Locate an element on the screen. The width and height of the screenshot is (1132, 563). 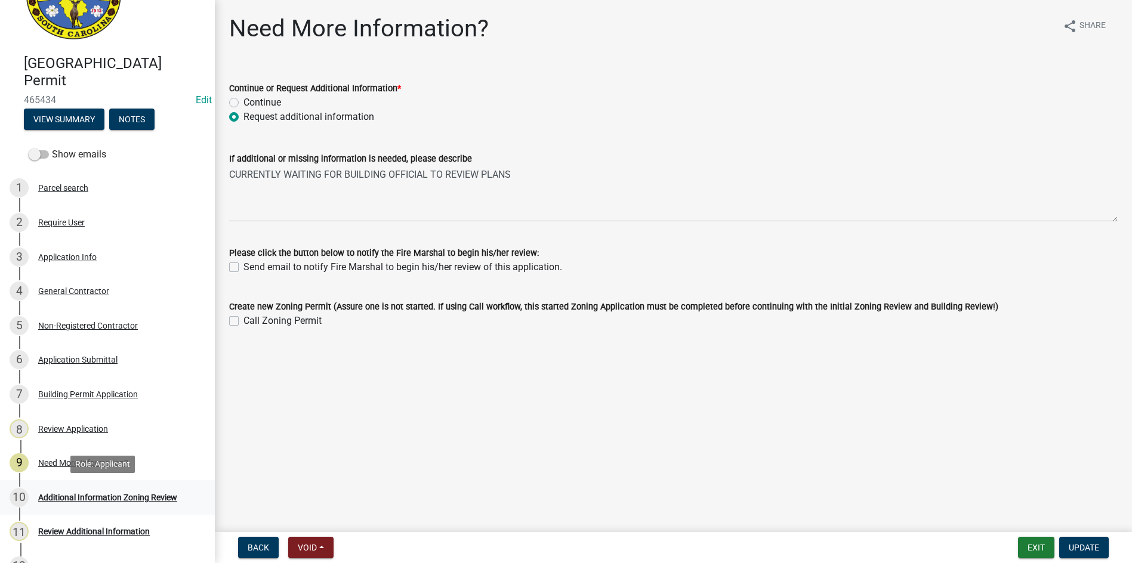
label: Call Zoning Permit is located at coordinates (282, 321).